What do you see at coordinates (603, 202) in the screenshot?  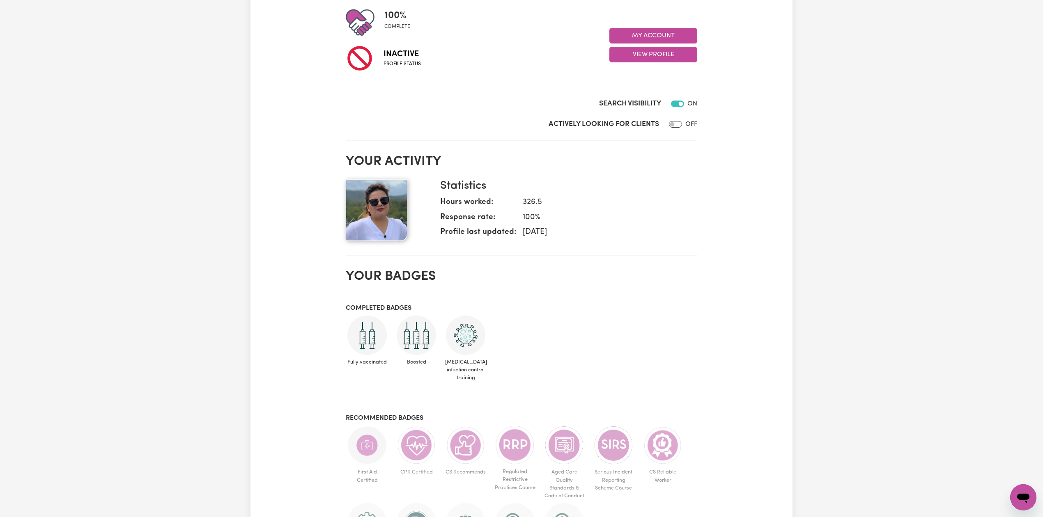 I see `dd: 326.5` at bounding box center [603, 202].